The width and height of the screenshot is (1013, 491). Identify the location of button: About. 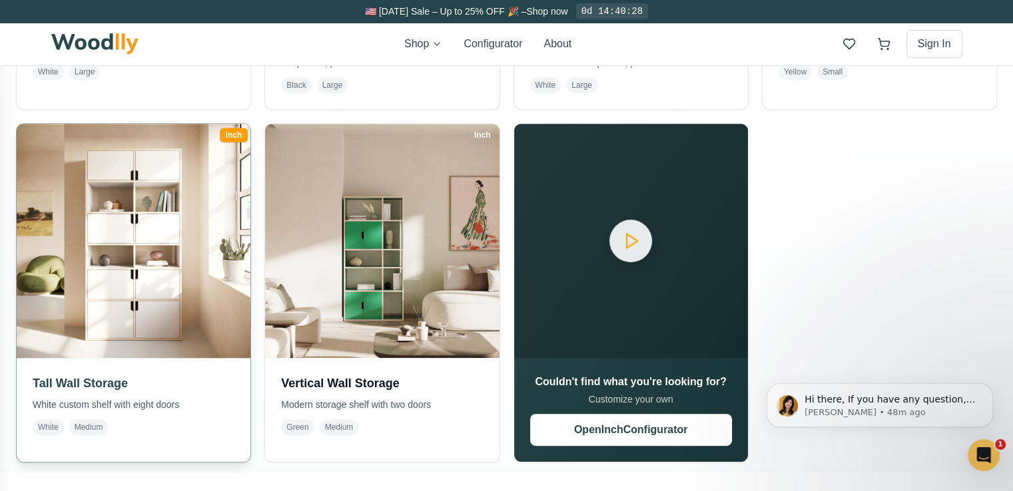
(557, 44).